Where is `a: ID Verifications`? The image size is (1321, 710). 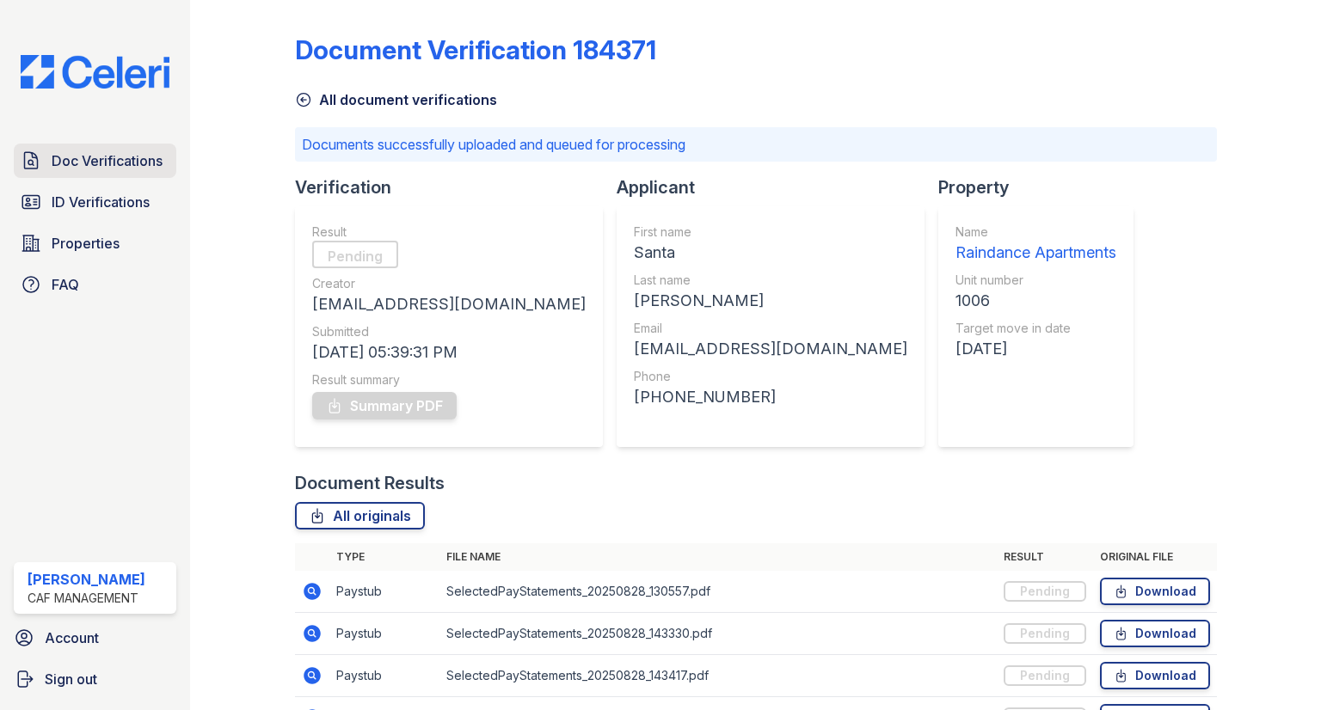 a: ID Verifications is located at coordinates (95, 202).